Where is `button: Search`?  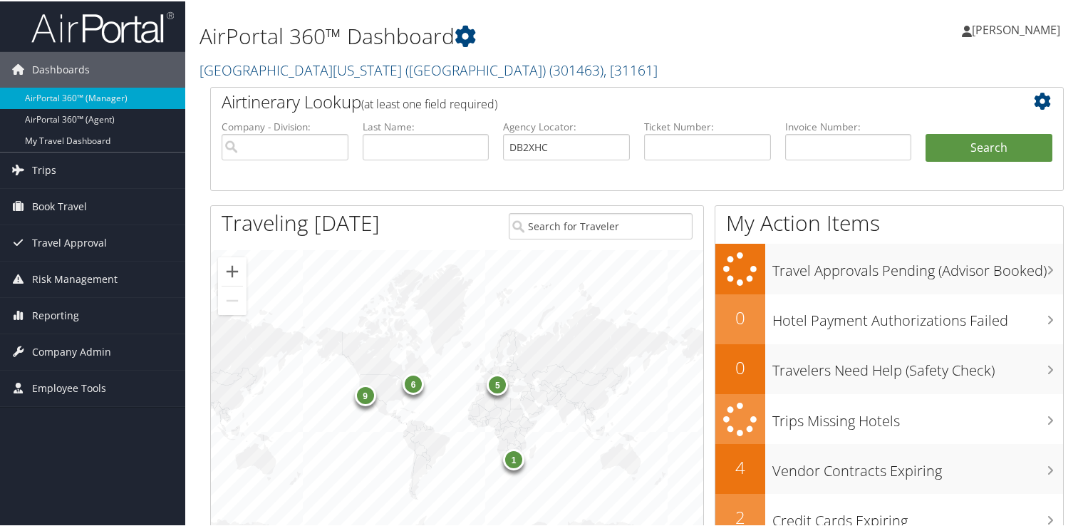
button: Search is located at coordinates (989, 147).